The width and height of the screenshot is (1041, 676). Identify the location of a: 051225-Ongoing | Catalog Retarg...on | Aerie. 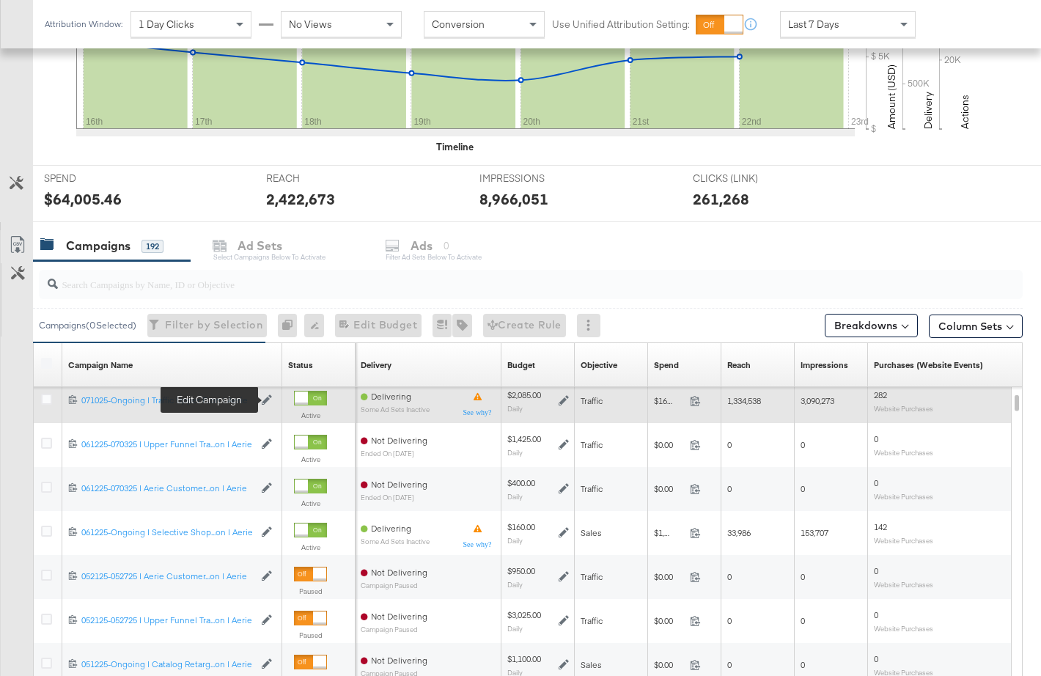
(167, 664).